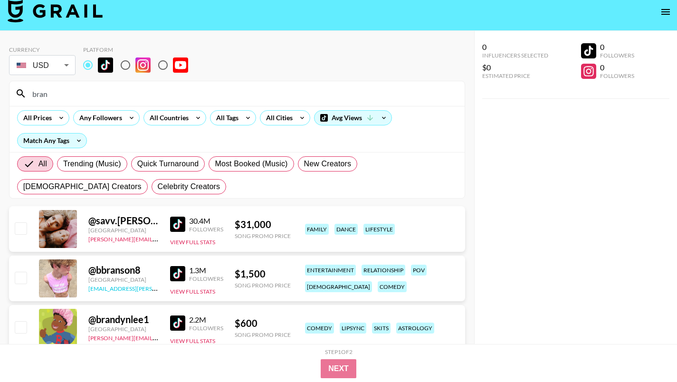  I want to click on div: entertainment, so click(330, 270).